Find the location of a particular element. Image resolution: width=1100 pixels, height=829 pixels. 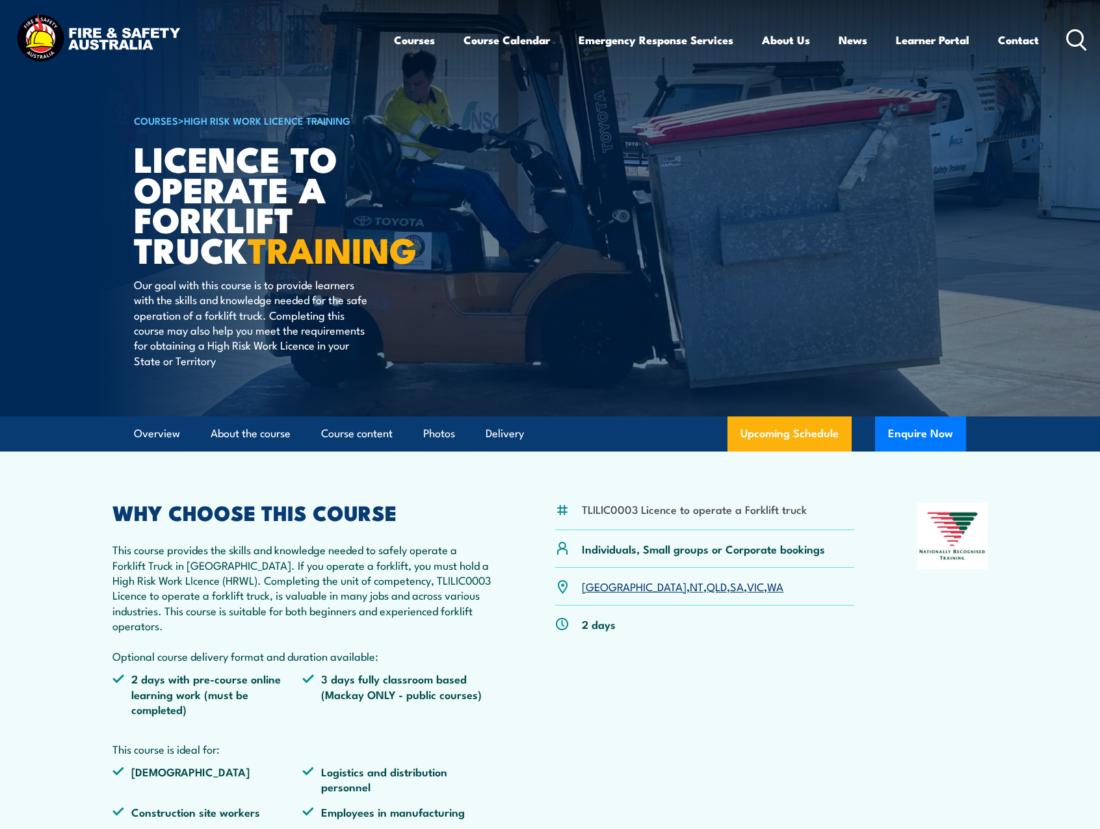

li: Employees in manufacturing is located at coordinates (397, 812).